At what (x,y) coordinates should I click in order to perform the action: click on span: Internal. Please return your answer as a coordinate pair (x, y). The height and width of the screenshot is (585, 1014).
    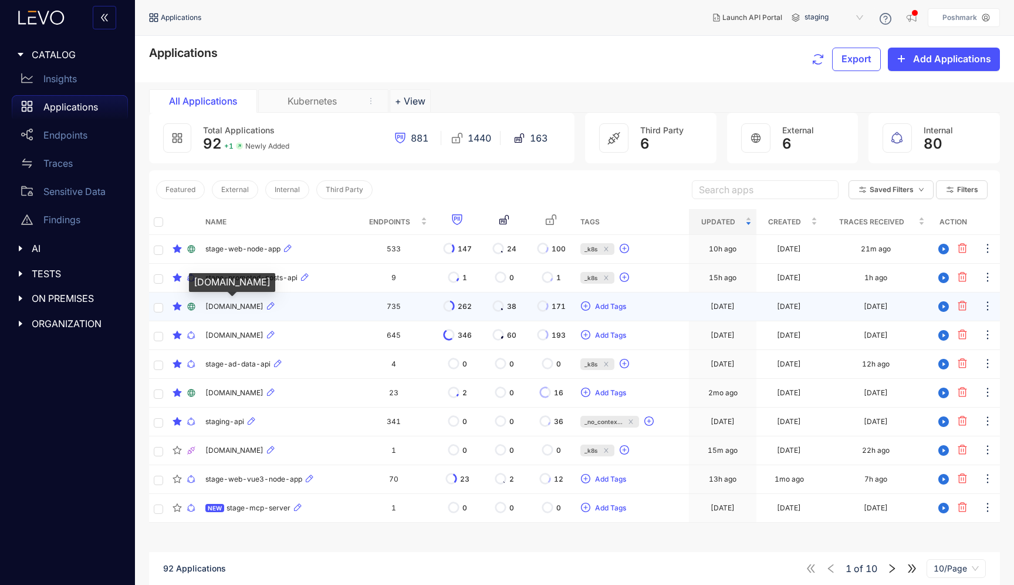
    Looking at the image, I should click on (287, 190).